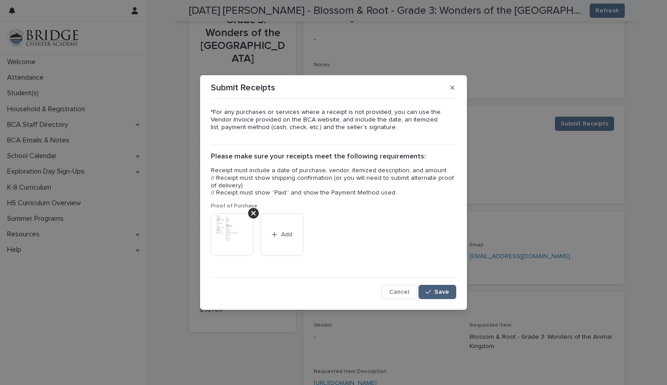 This screenshot has width=667, height=385. Describe the element at coordinates (243, 88) in the screenshot. I see `p: Submit Receipts` at that location.